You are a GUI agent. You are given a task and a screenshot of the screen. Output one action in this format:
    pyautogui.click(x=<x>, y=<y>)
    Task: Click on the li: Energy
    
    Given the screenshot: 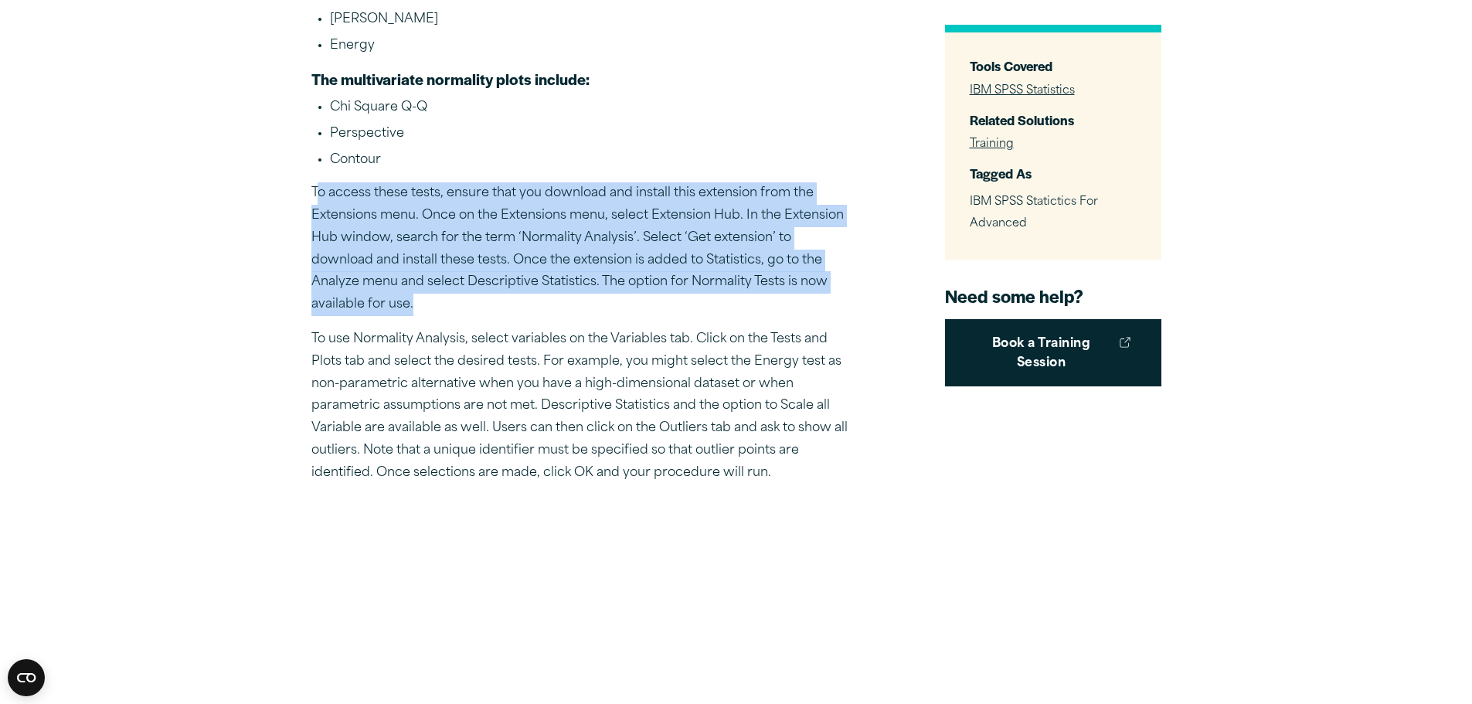 What is the action you would take?
    pyautogui.click(x=591, y=46)
    